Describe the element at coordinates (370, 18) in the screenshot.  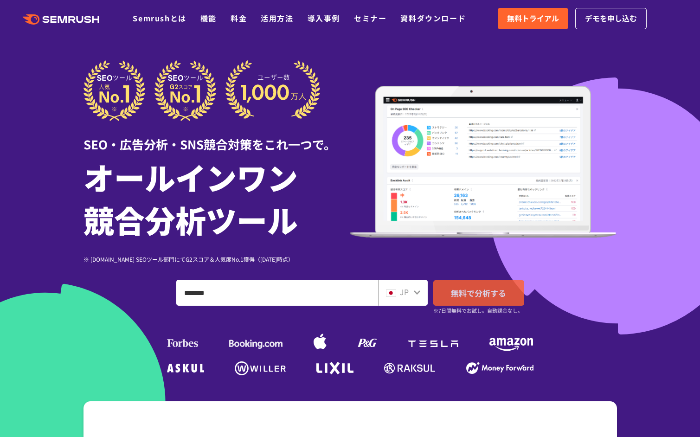
I see `a: セミナー` at that location.